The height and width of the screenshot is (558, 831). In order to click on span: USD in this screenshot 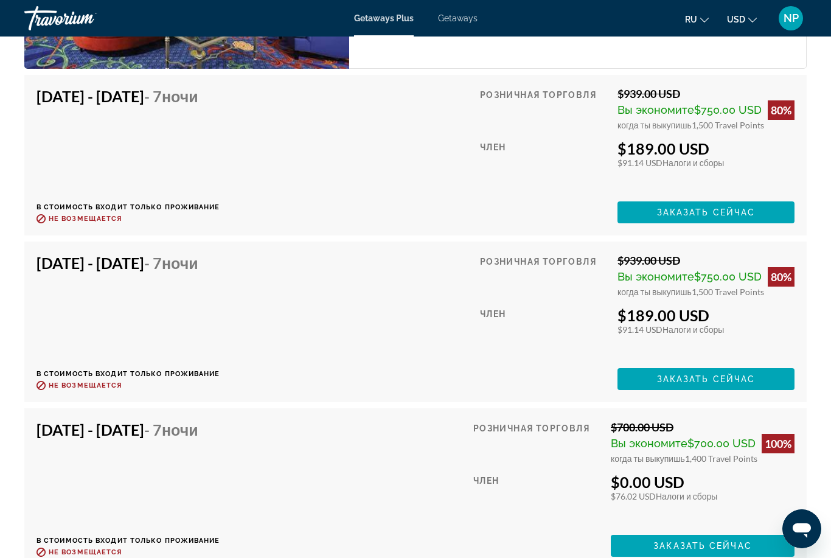, I will do `click(736, 19)`.